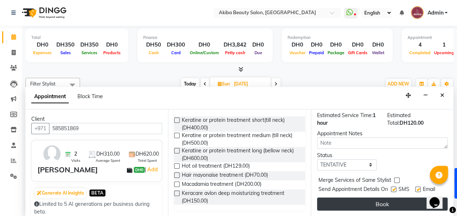 The height and width of the screenshot is (216, 457). I want to click on div: DH300, so click(176, 45).